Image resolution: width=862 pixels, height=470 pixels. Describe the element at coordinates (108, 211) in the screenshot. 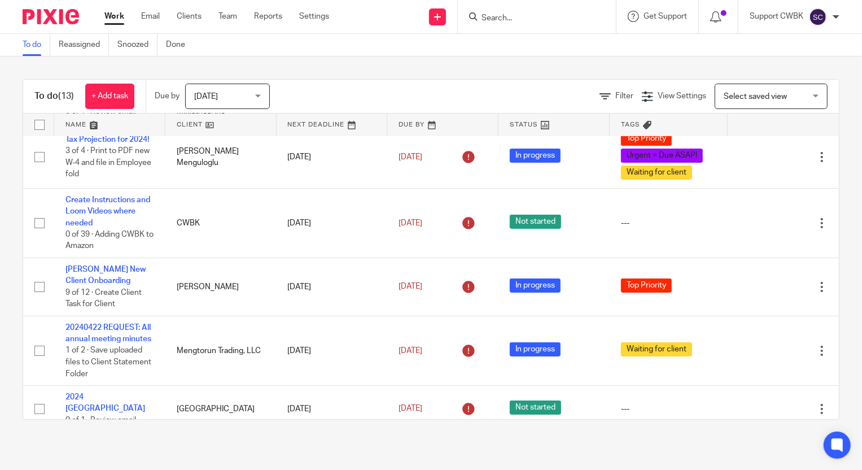

I see `a: Create Instructions and Loom Videos where needed` at that location.